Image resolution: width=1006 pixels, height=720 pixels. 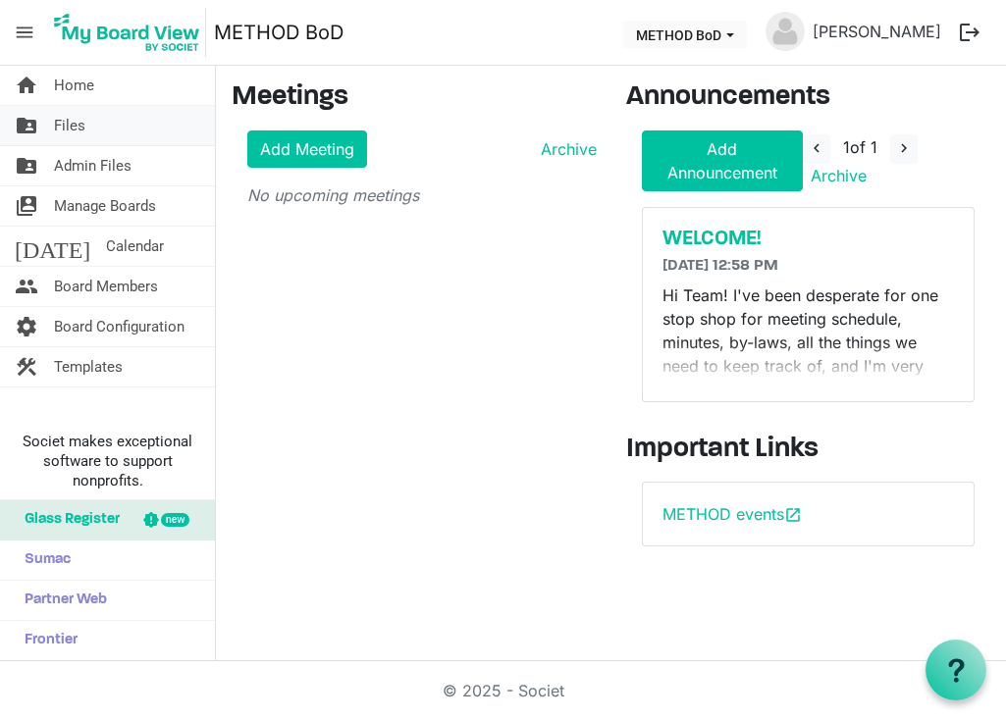 I want to click on div: new, so click(x=175, y=520).